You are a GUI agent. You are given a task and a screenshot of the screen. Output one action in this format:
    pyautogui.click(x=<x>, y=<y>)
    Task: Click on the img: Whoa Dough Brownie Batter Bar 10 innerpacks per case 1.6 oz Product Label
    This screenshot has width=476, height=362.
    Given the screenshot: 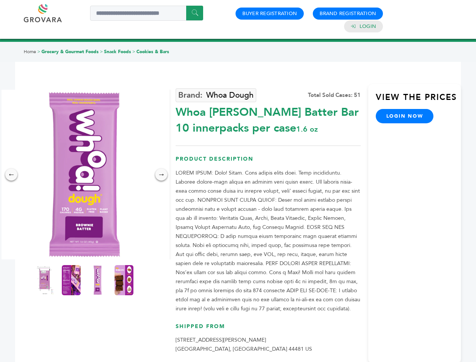 What is the action you would take?
    pyautogui.click(x=45, y=280)
    